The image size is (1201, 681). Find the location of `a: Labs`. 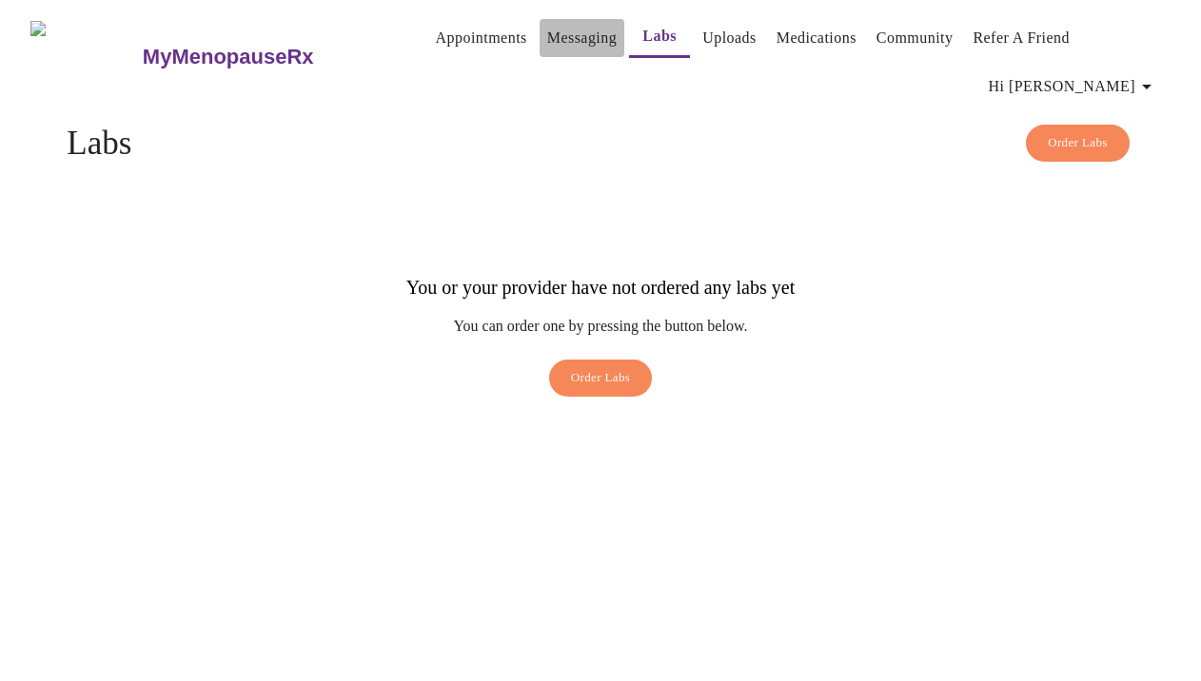

a: Labs is located at coordinates (659, 36).